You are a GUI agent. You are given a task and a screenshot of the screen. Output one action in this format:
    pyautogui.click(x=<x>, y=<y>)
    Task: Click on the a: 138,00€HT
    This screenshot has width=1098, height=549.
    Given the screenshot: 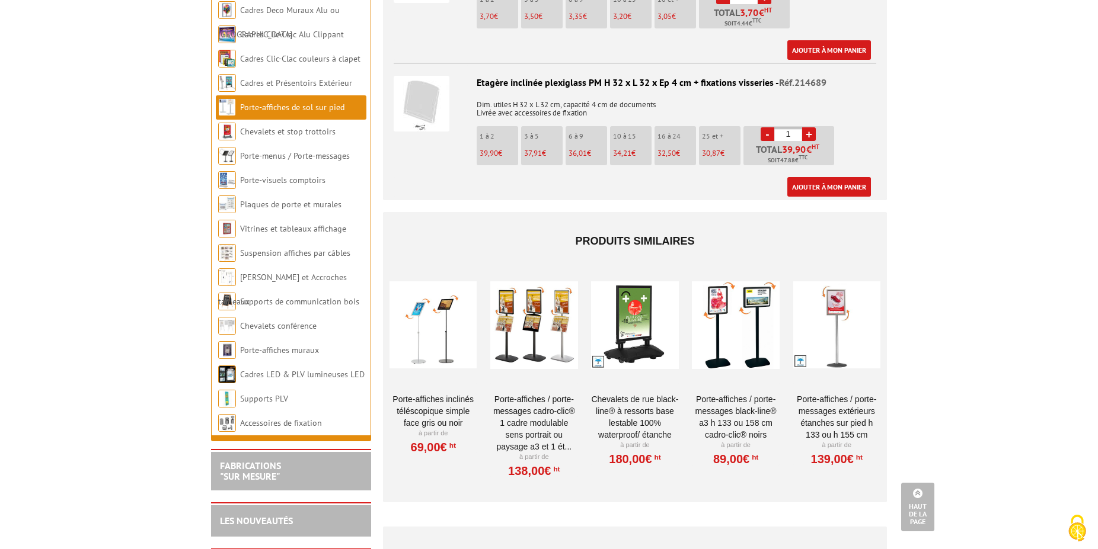 What is the action you would take?
    pyautogui.click(x=533, y=471)
    